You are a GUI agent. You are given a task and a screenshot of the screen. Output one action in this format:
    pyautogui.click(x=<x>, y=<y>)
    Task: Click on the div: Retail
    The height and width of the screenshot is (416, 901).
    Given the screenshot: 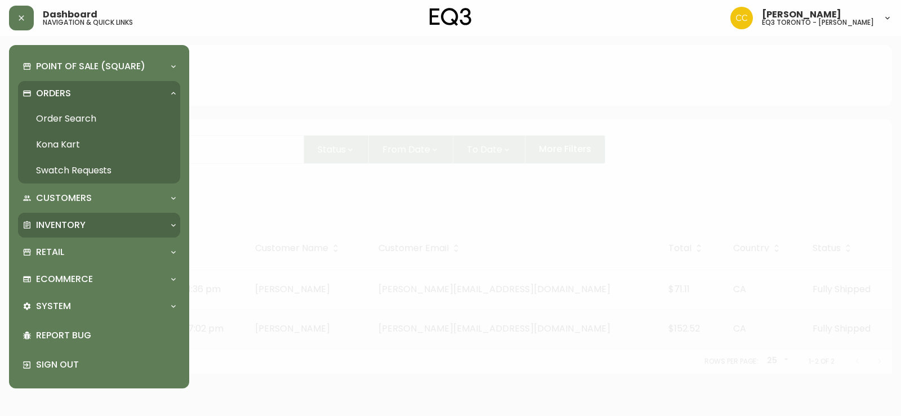 What is the action you would take?
    pyautogui.click(x=99, y=252)
    